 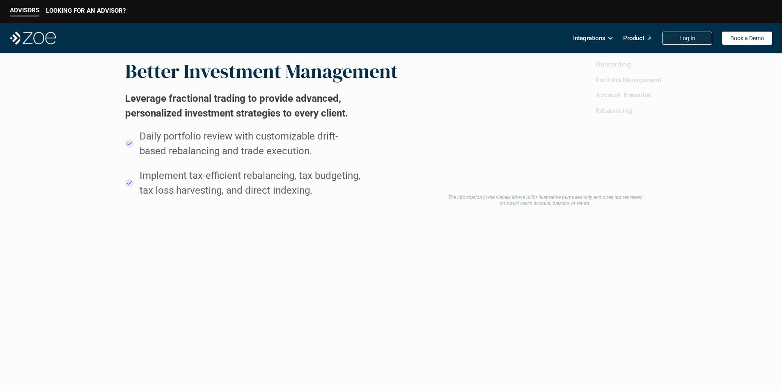 What do you see at coordinates (687, 38) in the screenshot?
I see `a: Log In` at bounding box center [687, 38].